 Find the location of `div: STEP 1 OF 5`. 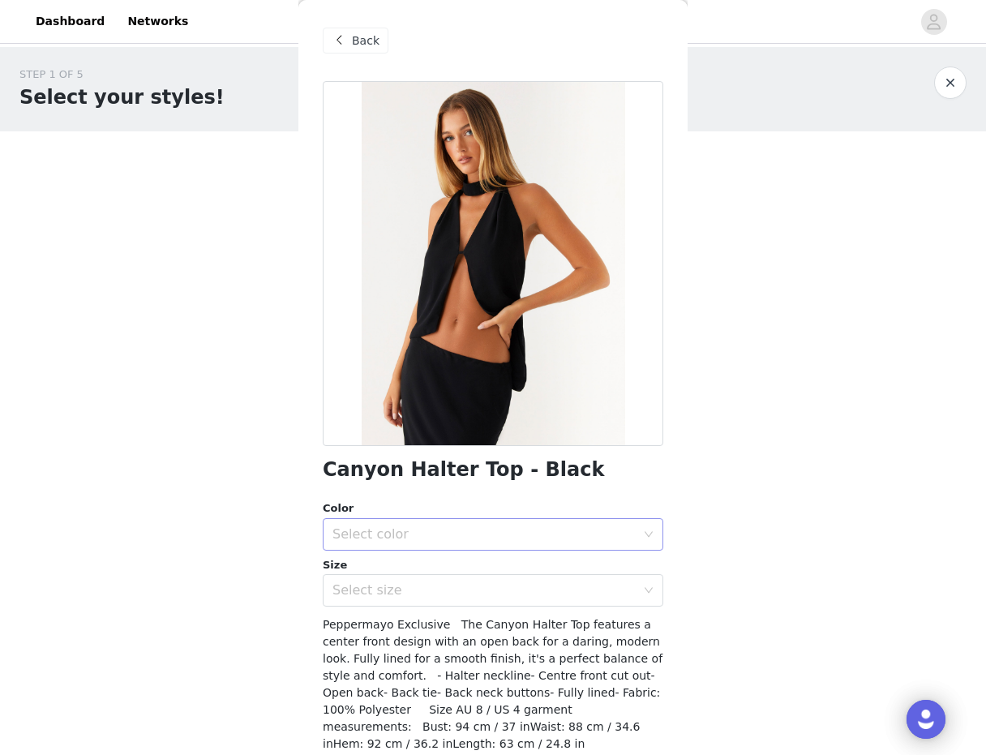

div: STEP 1 OF 5 is located at coordinates (122, 75).